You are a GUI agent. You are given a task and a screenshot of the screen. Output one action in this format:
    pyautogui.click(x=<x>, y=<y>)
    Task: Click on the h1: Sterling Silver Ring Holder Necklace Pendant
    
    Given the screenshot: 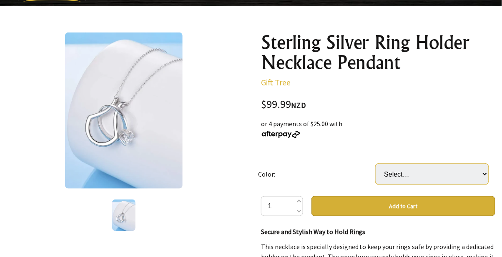 What is the action you would take?
    pyautogui.click(x=378, y=53)
    